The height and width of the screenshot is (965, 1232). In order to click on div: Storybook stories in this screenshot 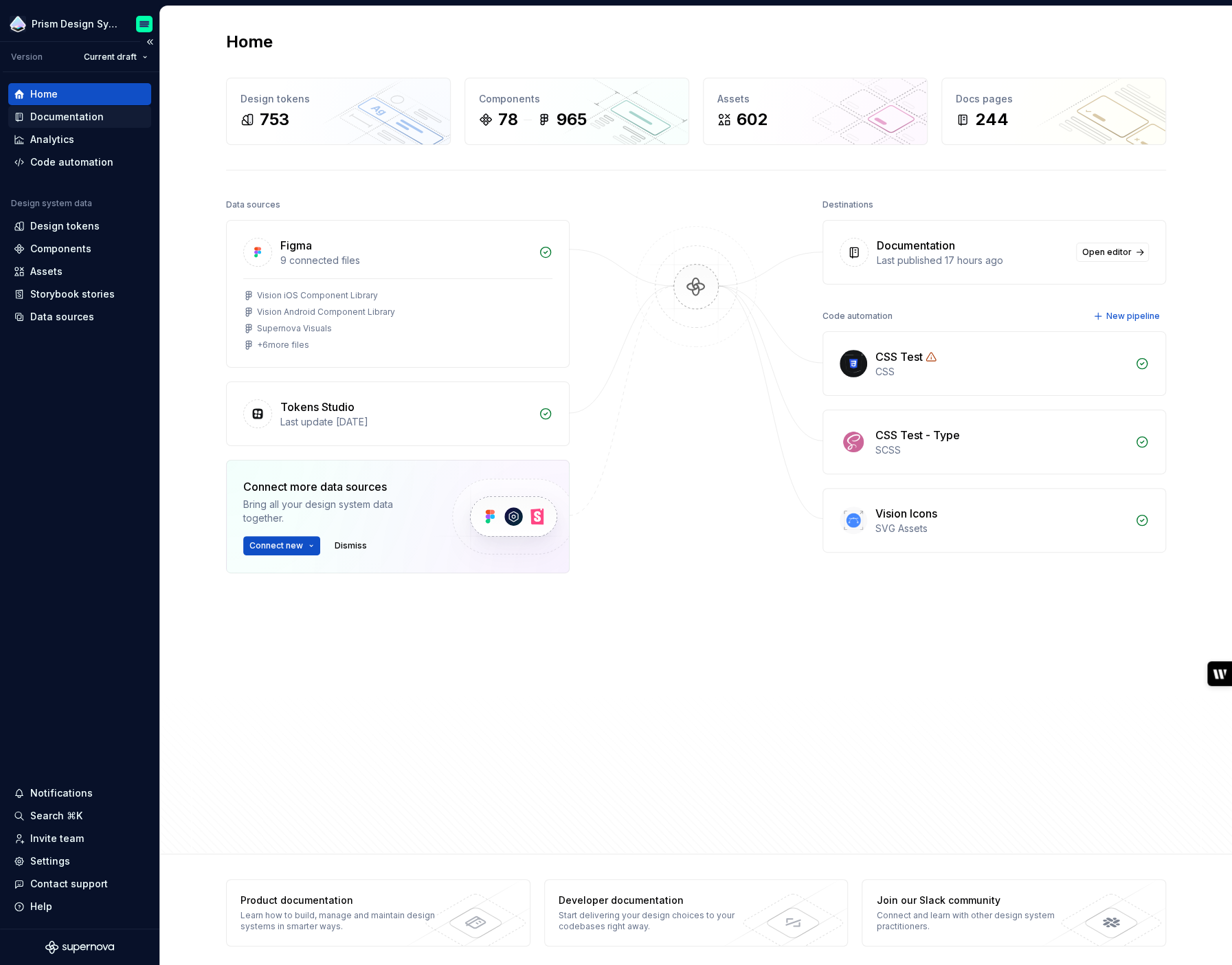, I will do `click(72, 294)`.